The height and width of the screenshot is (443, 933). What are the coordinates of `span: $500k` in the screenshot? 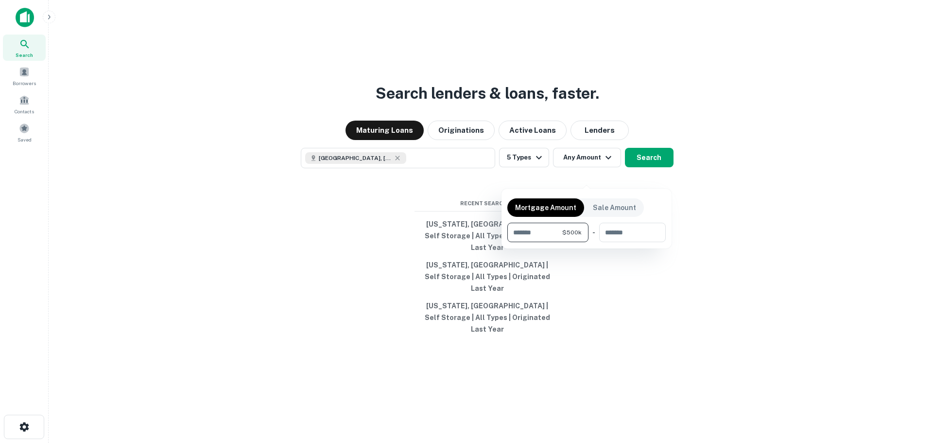 It's located at (572, 232).